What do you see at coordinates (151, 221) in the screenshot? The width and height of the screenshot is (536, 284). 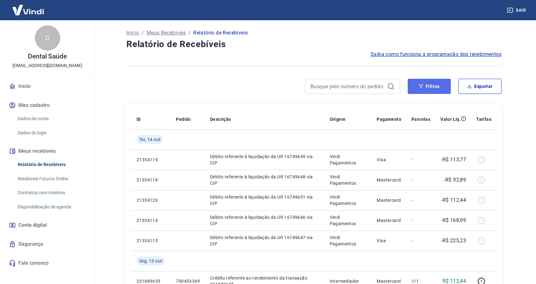 I see `p: 21334114` at bounding box center [151, 221].